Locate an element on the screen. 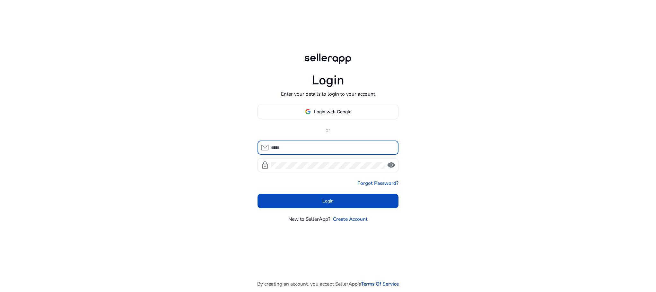 The width and height of the screenshot is (656, 292). p: New to SellerApp? is located at coordinates (309, 219).